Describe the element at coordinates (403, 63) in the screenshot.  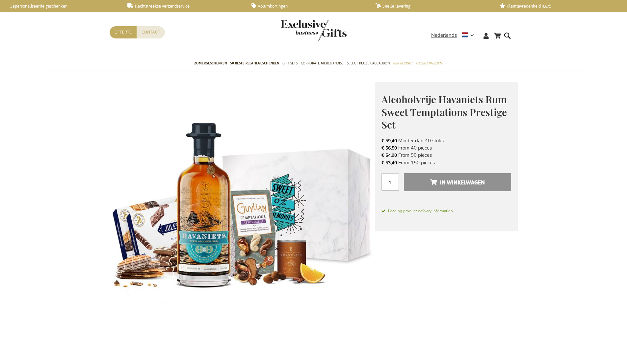
I see `span: Per Budget` at that location.